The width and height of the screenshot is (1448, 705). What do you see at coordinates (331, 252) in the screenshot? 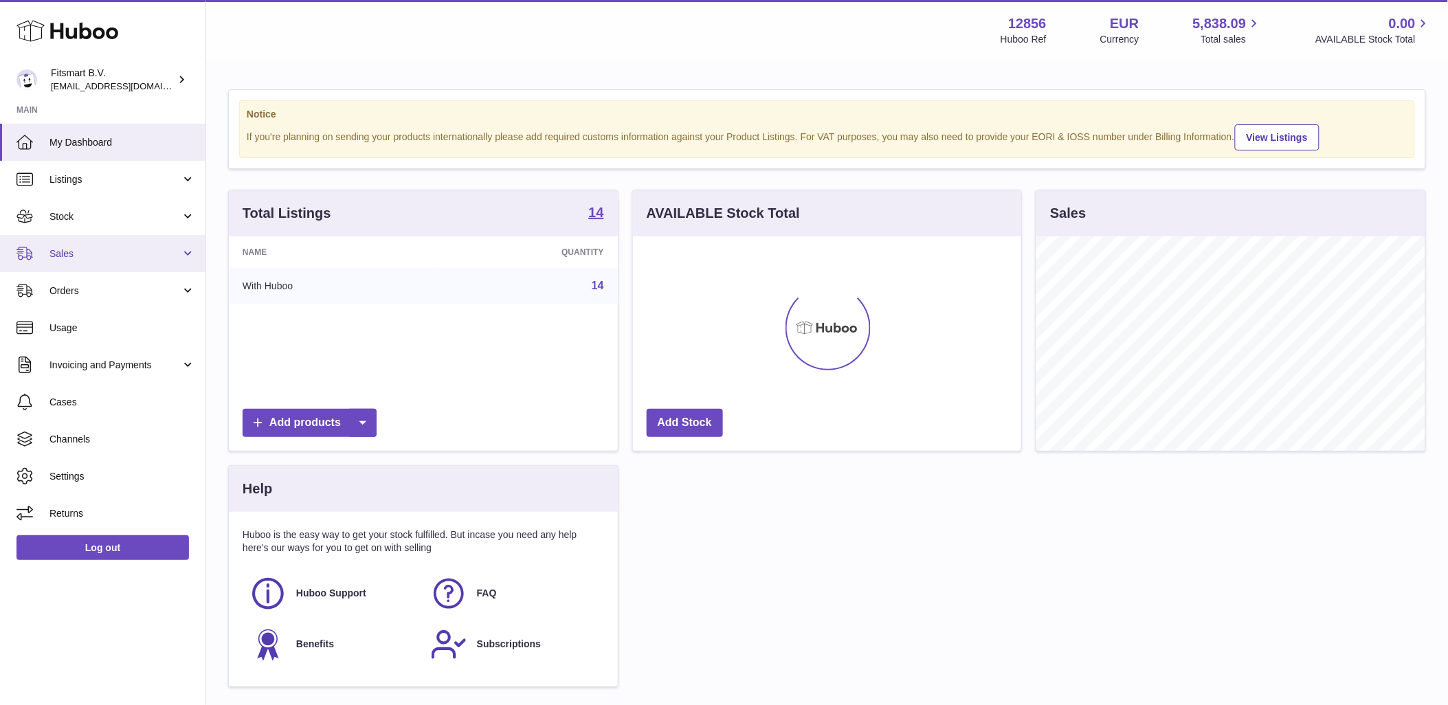
I see `th: Name` at bounding box center [331, 252].